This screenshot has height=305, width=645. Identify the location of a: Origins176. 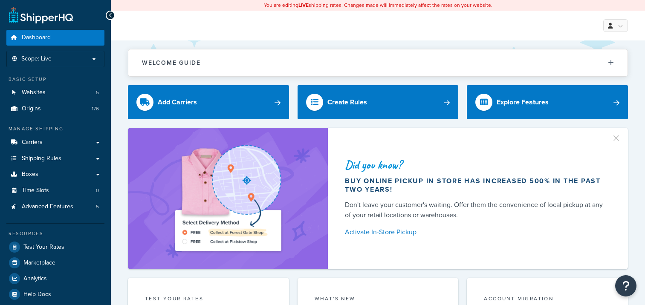
(55, 109).